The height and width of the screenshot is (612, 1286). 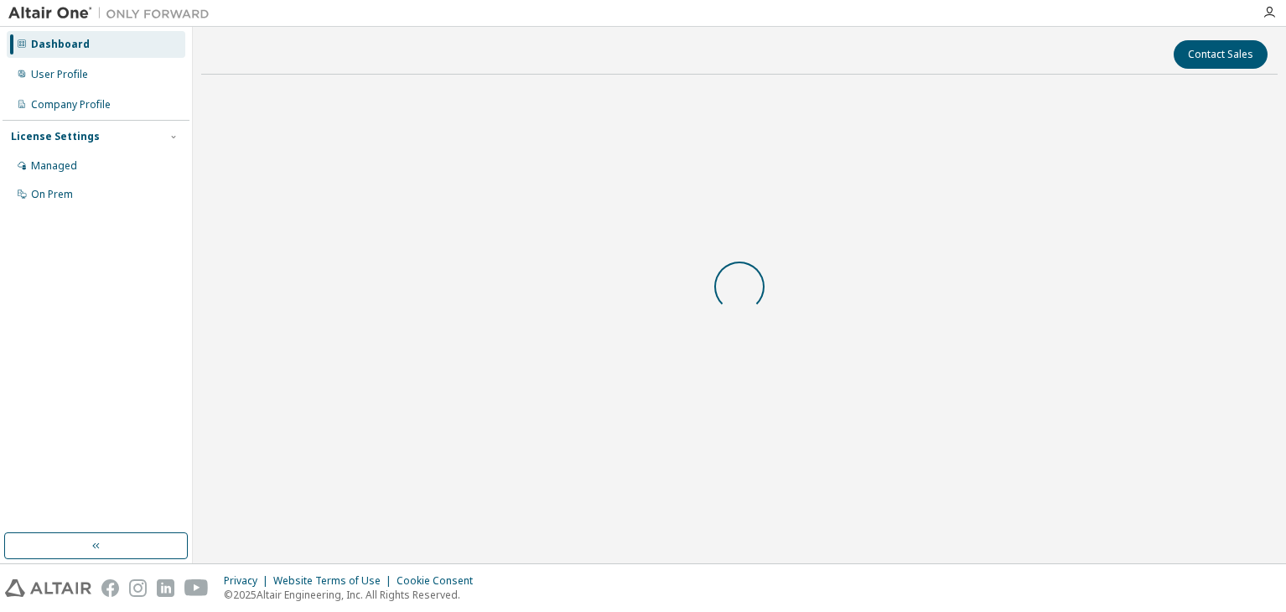 I want to click on img: linkedin.svg, so click(x=165, y=588).